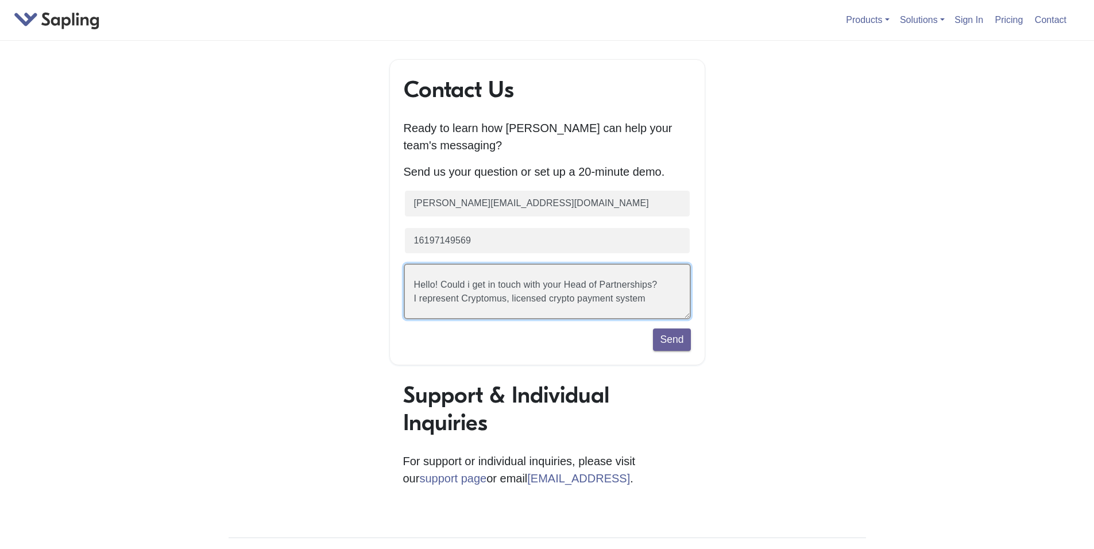 Image resolution: width=1094 pixels, height=549 pixels. Describe the element at coordinates (922, 20) in the screenshot. I see `a: Solutions` at that location.